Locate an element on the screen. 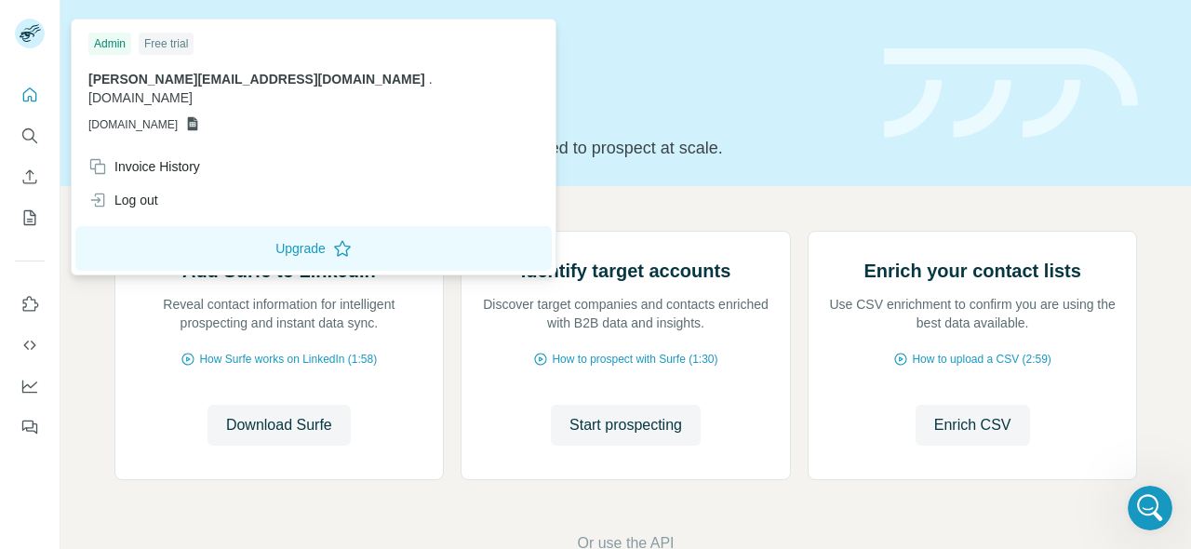 This screenshot has width=1191, height=549. p: Comment pouvons-nous vous aider ? is located at coordinates (186, 290).